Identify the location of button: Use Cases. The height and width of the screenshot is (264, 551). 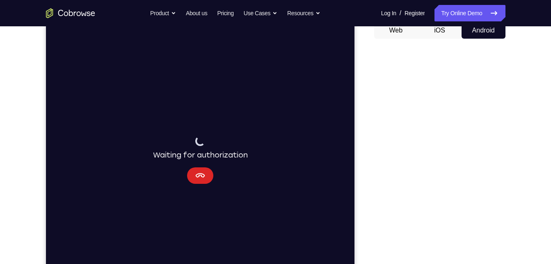
(261, 13).